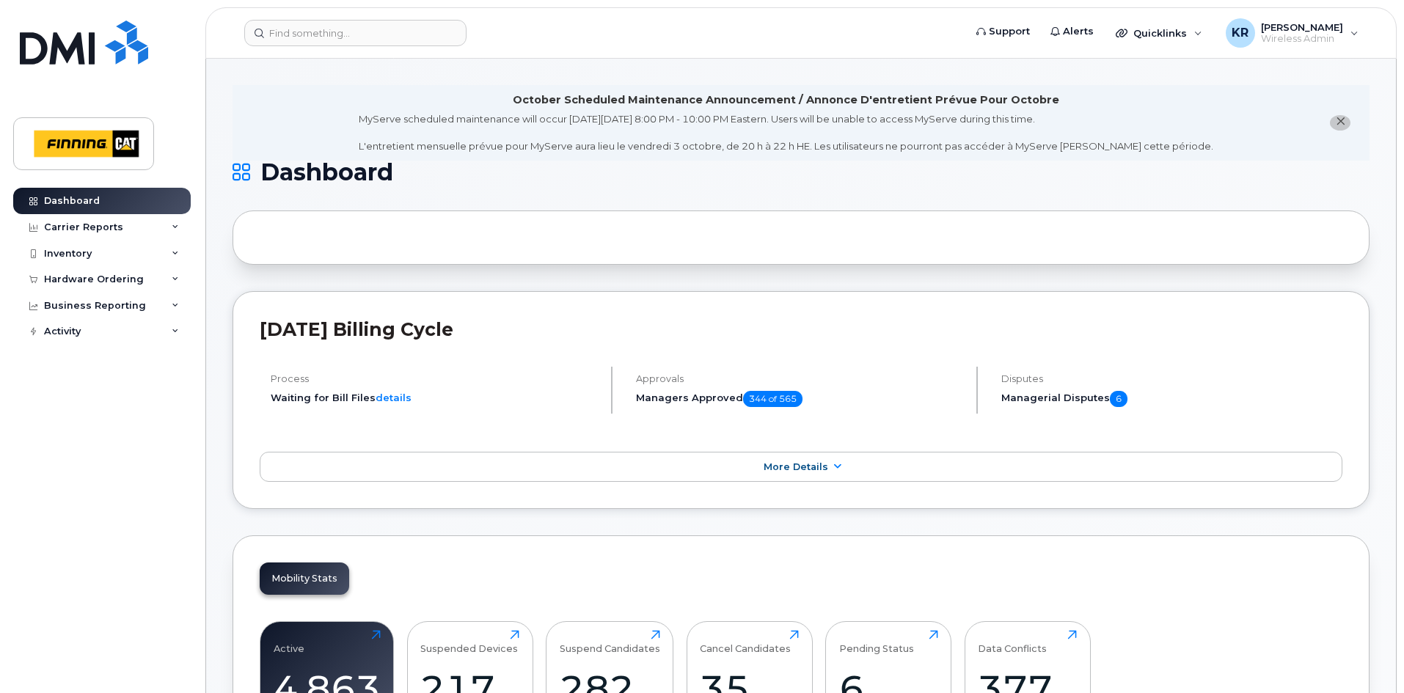 The width and height of the screenshot is (1404, 693). What do you see at coordinates (326, 172) in the screenshot?
I see `span: Dashboard` at bounding box center [326, 172].